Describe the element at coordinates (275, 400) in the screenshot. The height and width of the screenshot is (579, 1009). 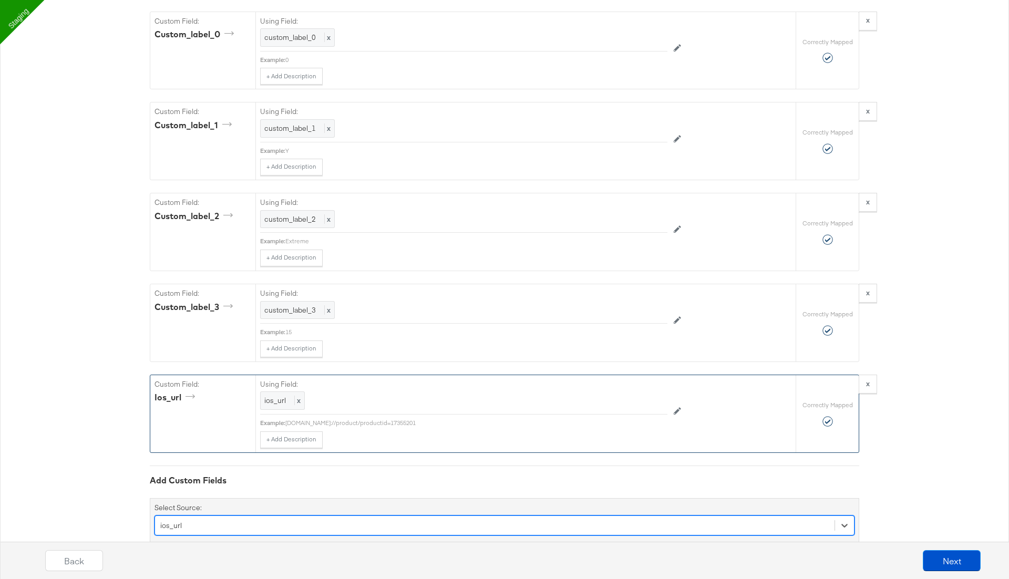
I see `span: ios_url` at that location.